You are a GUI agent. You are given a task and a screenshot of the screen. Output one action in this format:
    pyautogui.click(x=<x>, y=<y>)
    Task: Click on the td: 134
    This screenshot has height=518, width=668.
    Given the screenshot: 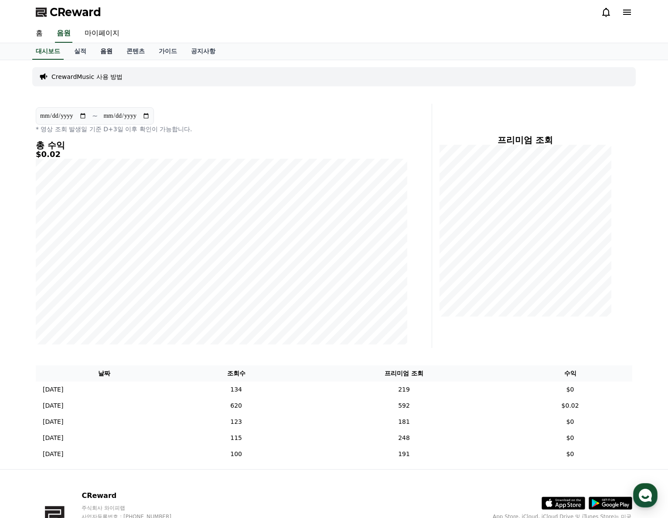 What is the action you would take?
    pyautogui.click(x=236, y=389)
    